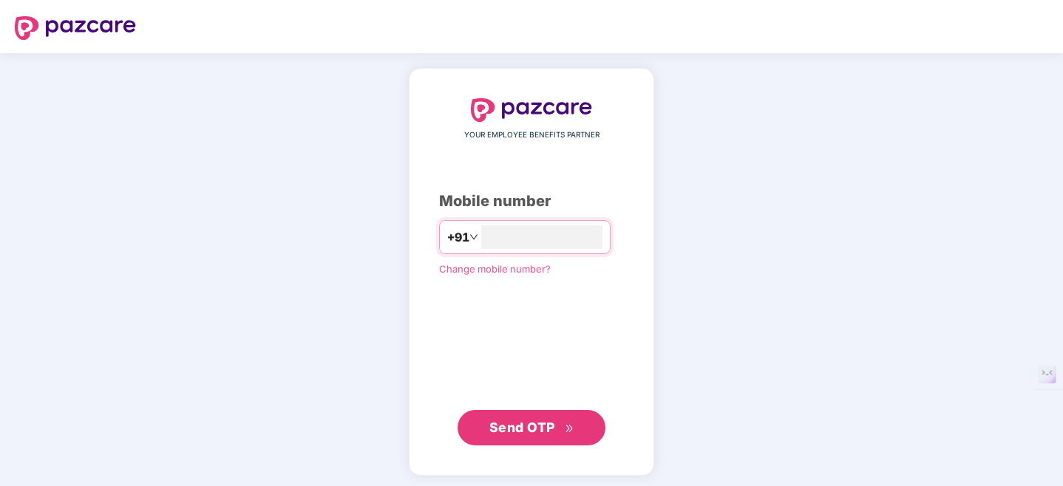 Image resolution: width=1063 pixels, height=486 pixels. I want to click on span: +91, so click(458, 237).